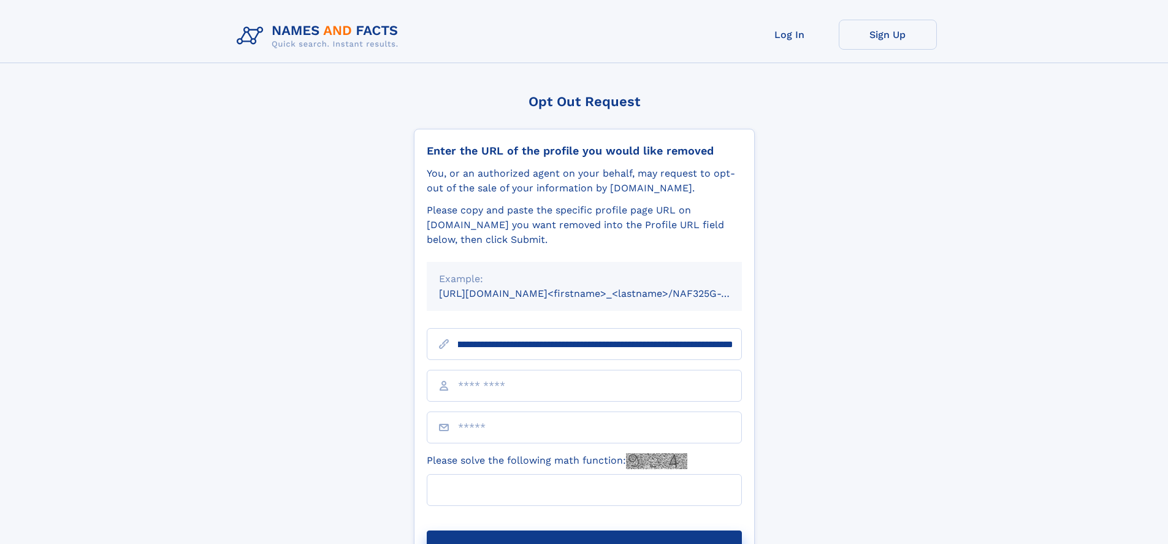  What do you see at coordinates (584, 279) in the screenshot?
I see `div: Example:` at bounding box center [584, 279].